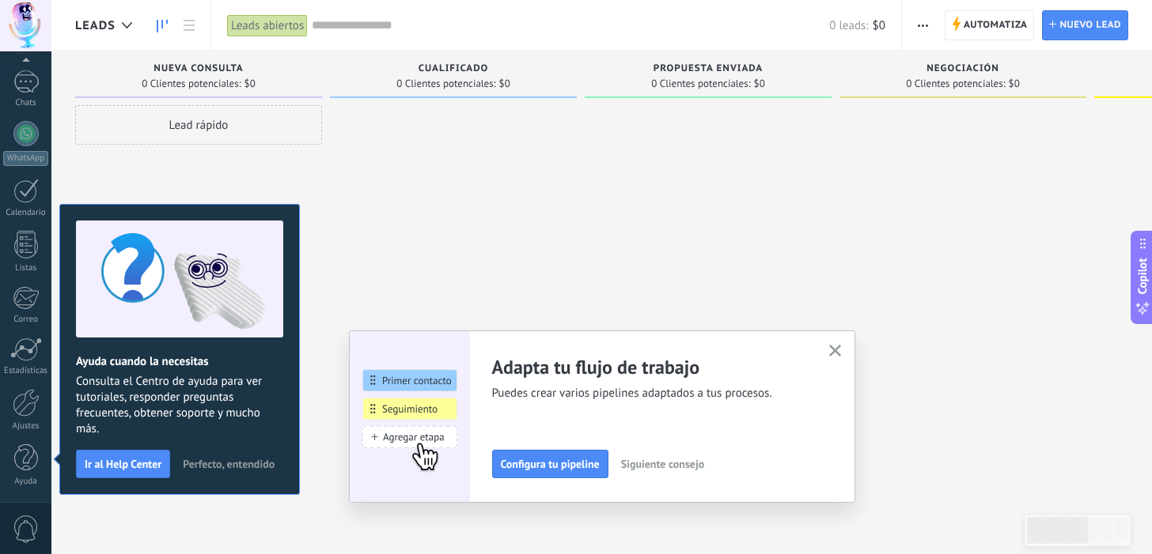 This screenshot has width=1152, height=554. What do you see at coordinates (708, 70) in the screenshot?
I see `div: Propuesta enviada` at bounding box center [708, 70].